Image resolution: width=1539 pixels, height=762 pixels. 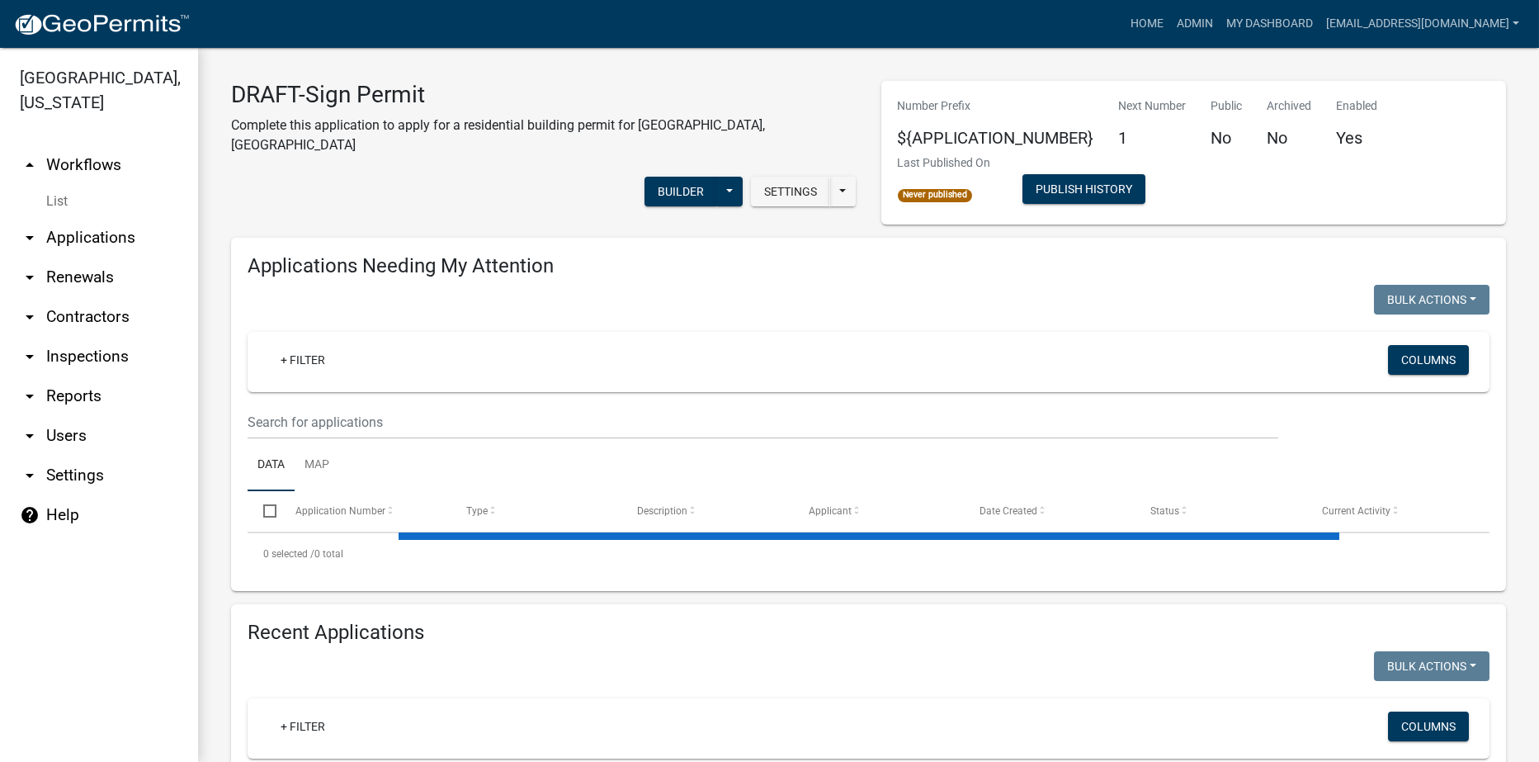 What do you see at coordinates (1153, 106) in the screenshot?
I see `p: Next Number` at bounding box center [1153, 106].